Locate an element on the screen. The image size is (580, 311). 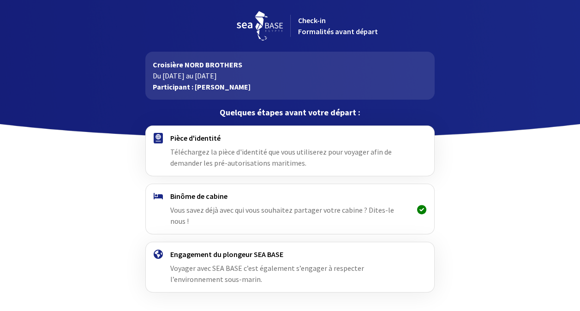
span: Téléchargez la pièce d'identité que vous utiliserez pour voyager afin de demander les pré-autoris... is located at coordinates (281, 157).